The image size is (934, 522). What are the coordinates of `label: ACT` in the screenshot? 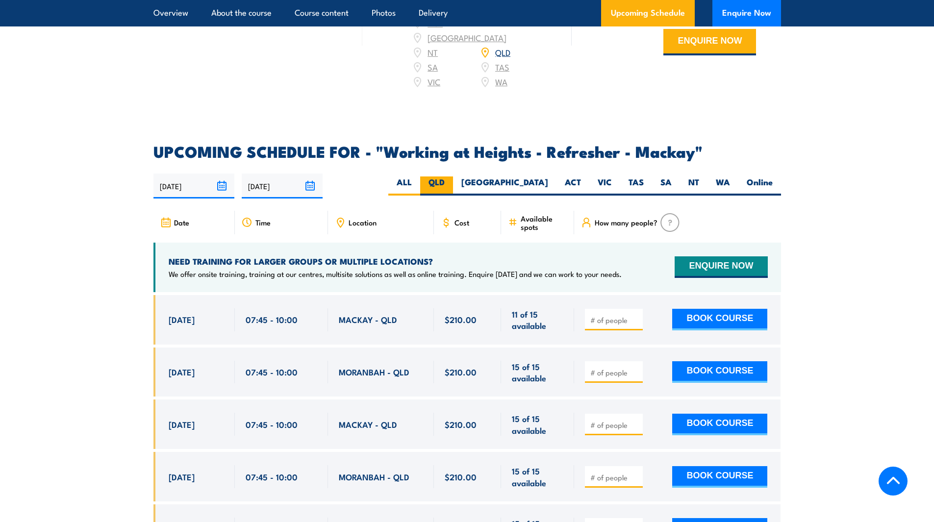 It's located at (573, 186).